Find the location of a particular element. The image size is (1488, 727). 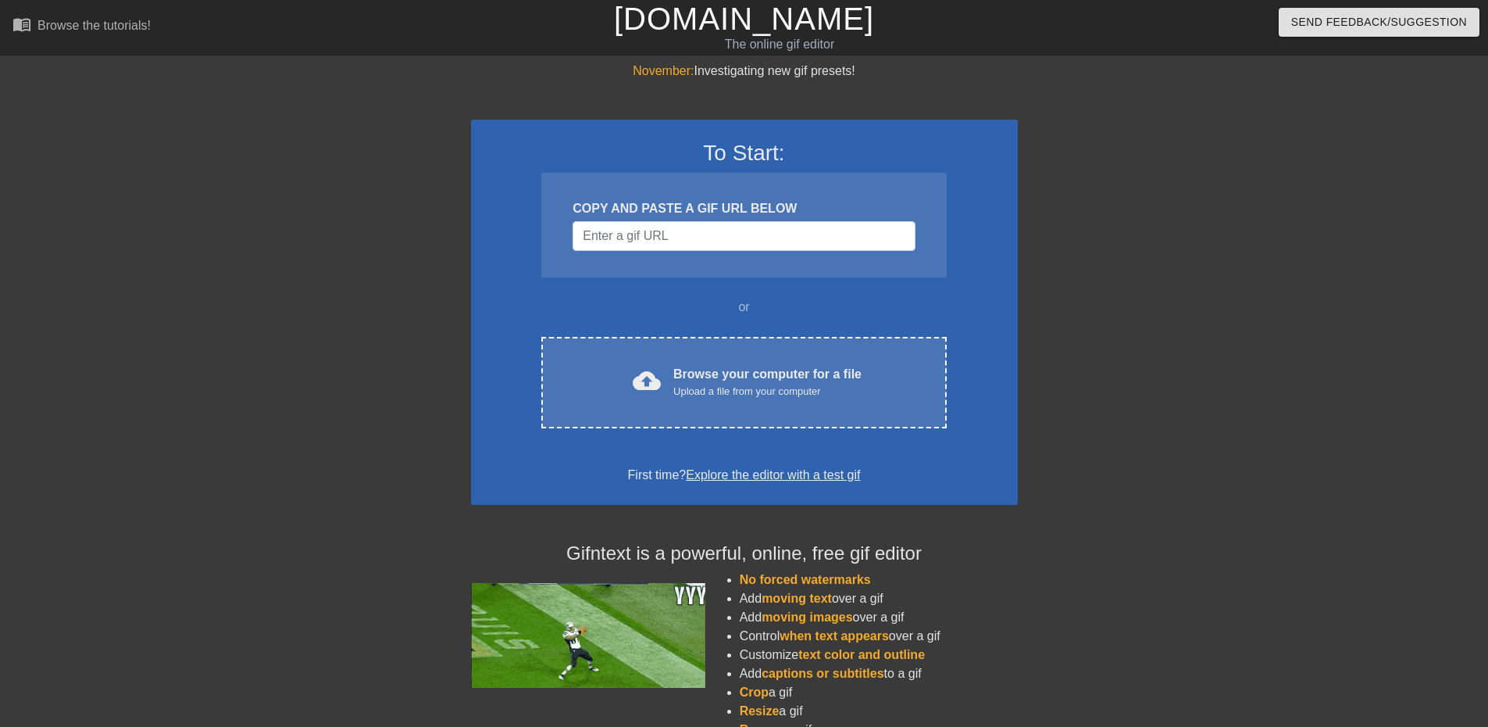

span: moving images is located at coordinates (807, 616).